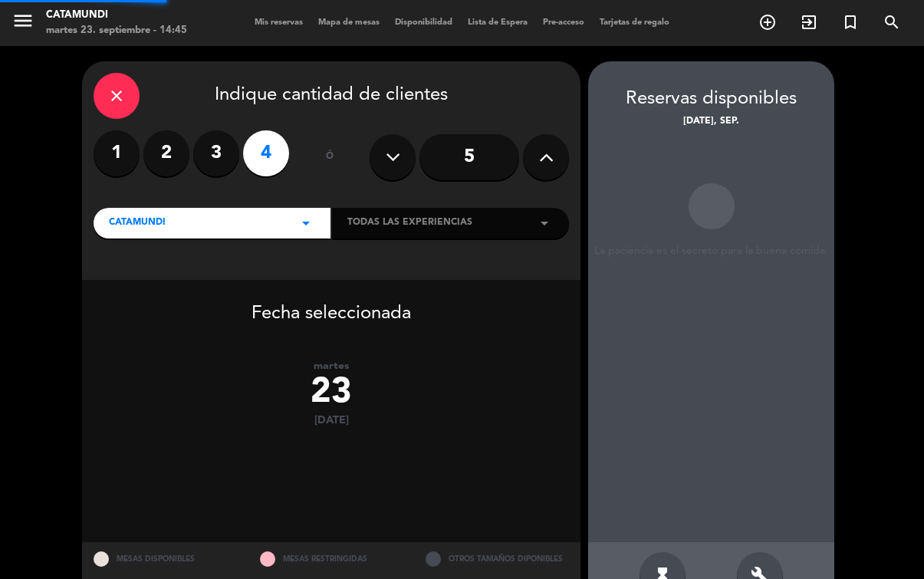 The image size is (924, 579). Describe the element at coordinates (331, 393) in the screenshot. I see `div: 23` at that location.